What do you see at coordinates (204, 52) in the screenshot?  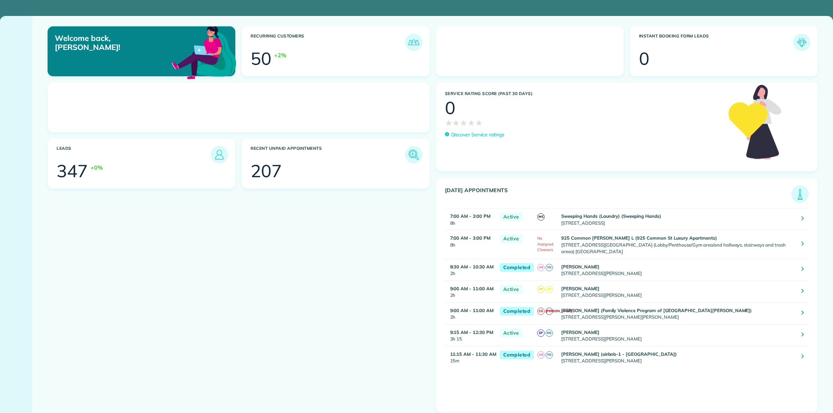 I see `img: dashboard_welcome-42a62b7d889689a78055ac9021e634bf52bae3f8056760290aed330b23ab8690.png` at bounding box center [204, 52].